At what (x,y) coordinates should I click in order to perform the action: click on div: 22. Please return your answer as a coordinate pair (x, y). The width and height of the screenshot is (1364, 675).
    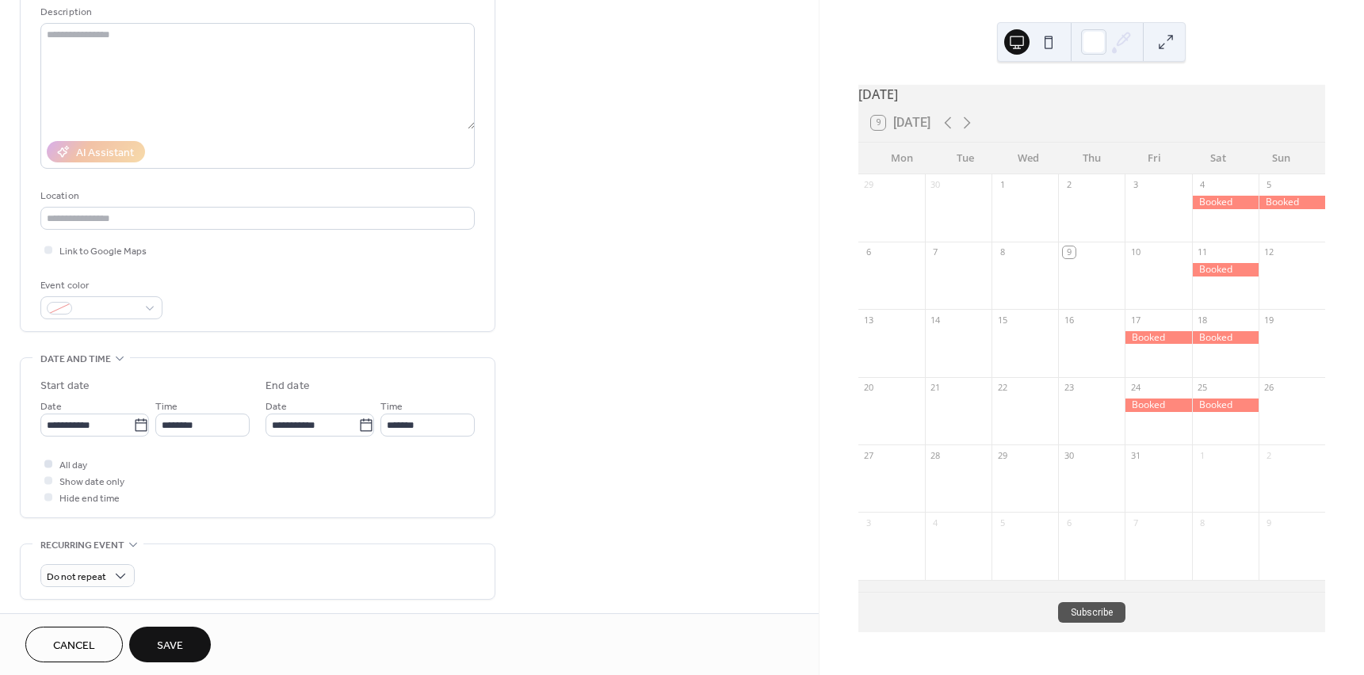
    Looking at the image, I should click on (1002, 388).